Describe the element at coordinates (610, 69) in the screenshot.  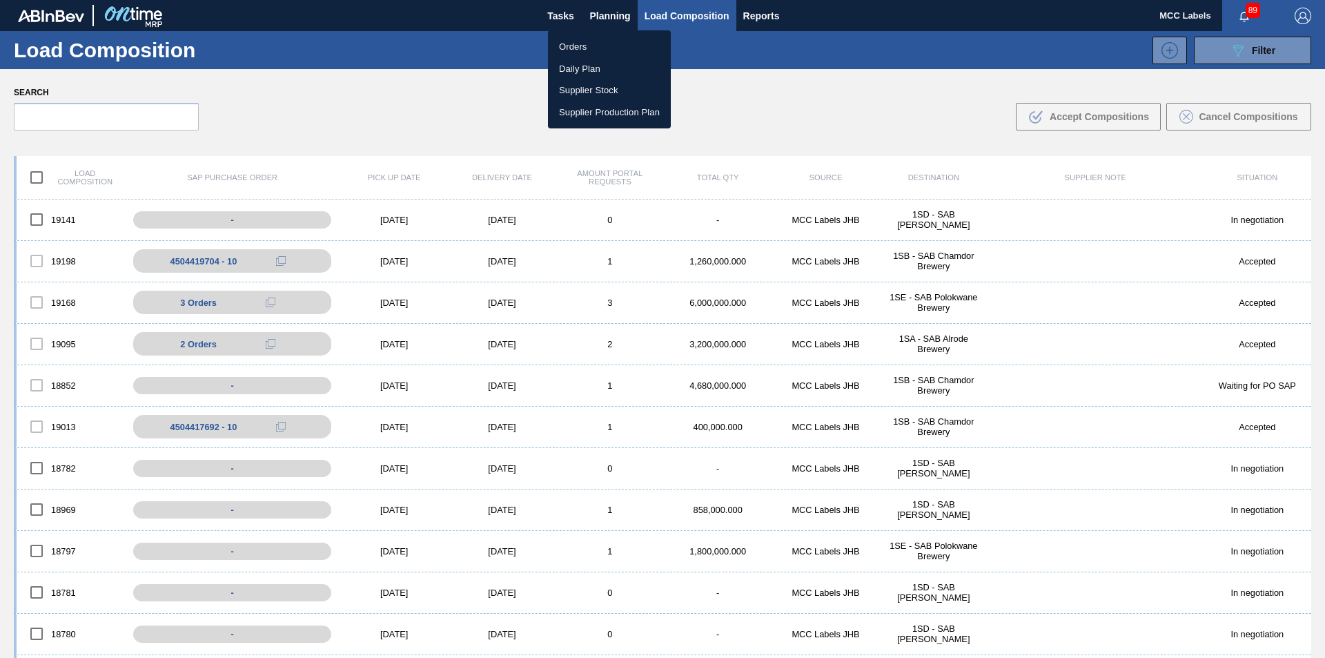
I see `a: Daily Plan` at that location.